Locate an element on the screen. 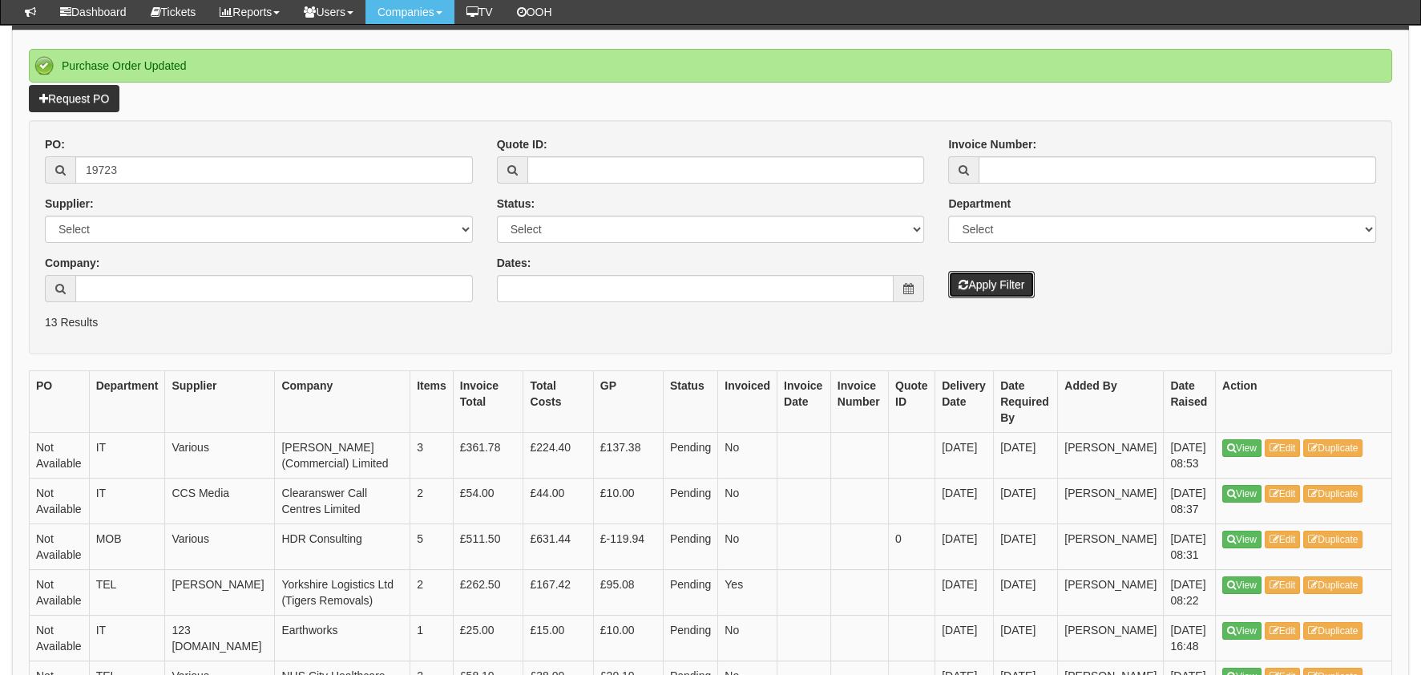 The height and width of the screenshot is (675, 1421). th: Added By is located at coordinates (1111, 401).